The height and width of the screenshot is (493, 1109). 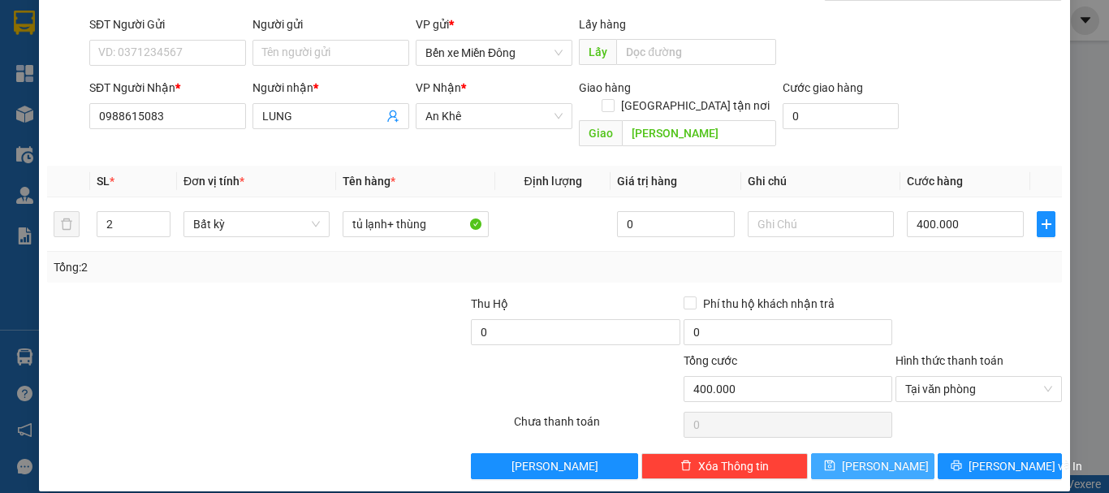 I want to click on div: Người gửi, so click(x=330, y=24).